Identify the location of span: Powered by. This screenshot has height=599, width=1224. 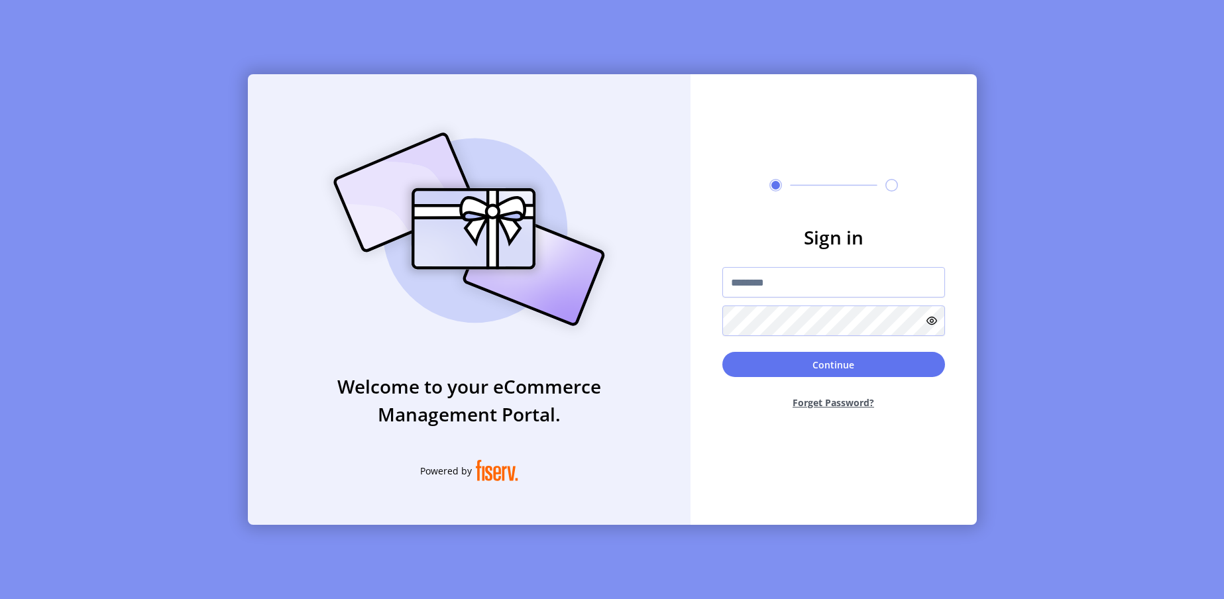
(446, 470).